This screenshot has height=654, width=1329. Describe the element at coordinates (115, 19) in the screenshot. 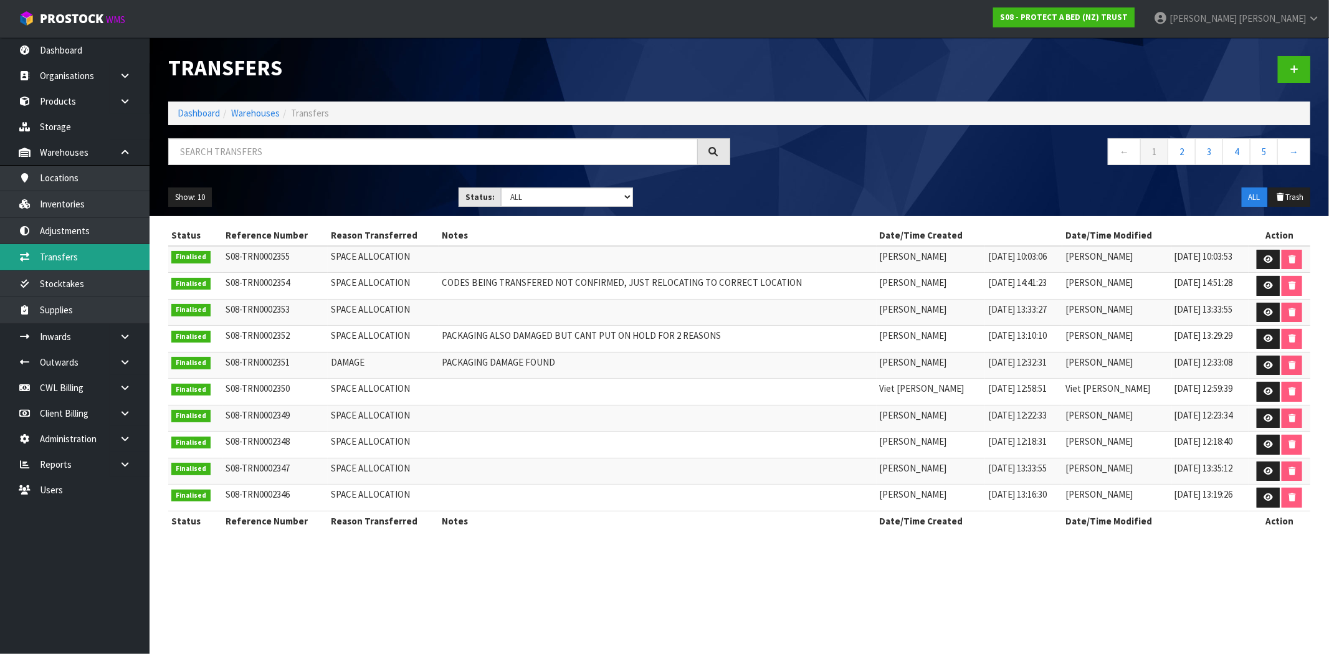

I see `small: WMS` at that location.